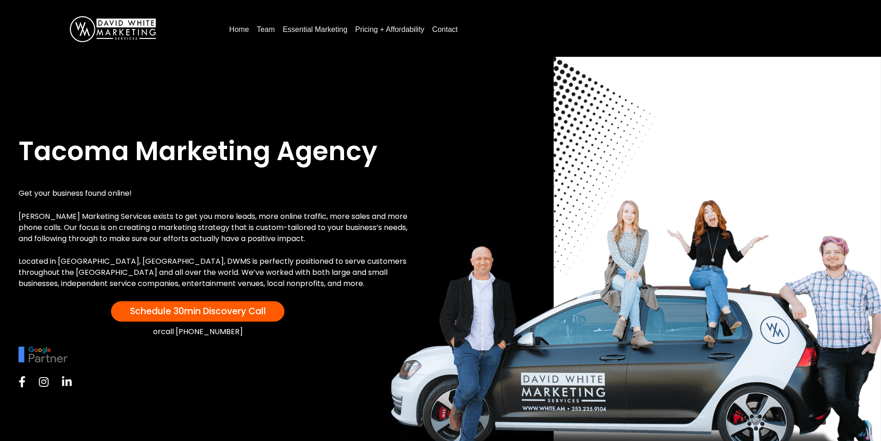 This screenshot has width=881, height=441. I want to click on a: Pricing + Affordability, so click(390, 30).